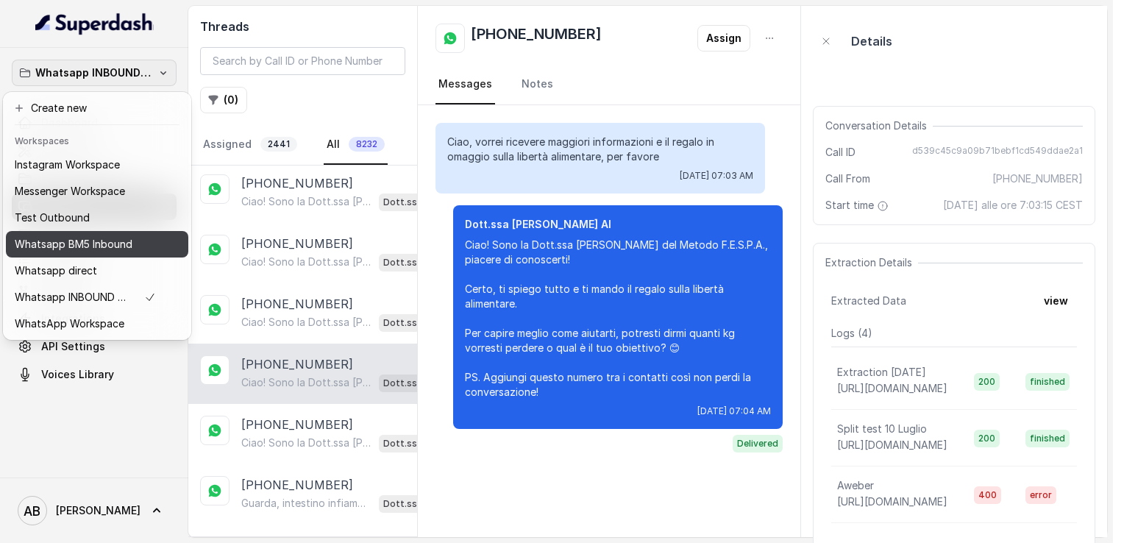  Describe the element at coordinates (67, 165) in the screenshot. I see `p: Instagram Workspace` at that location.